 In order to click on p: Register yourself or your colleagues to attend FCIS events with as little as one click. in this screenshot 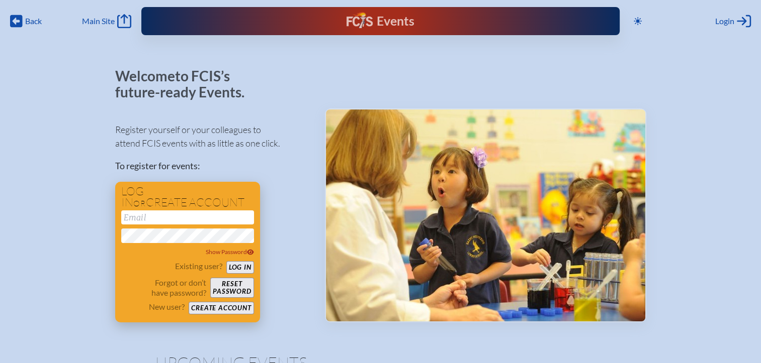, I will do `click(212, 137)`.